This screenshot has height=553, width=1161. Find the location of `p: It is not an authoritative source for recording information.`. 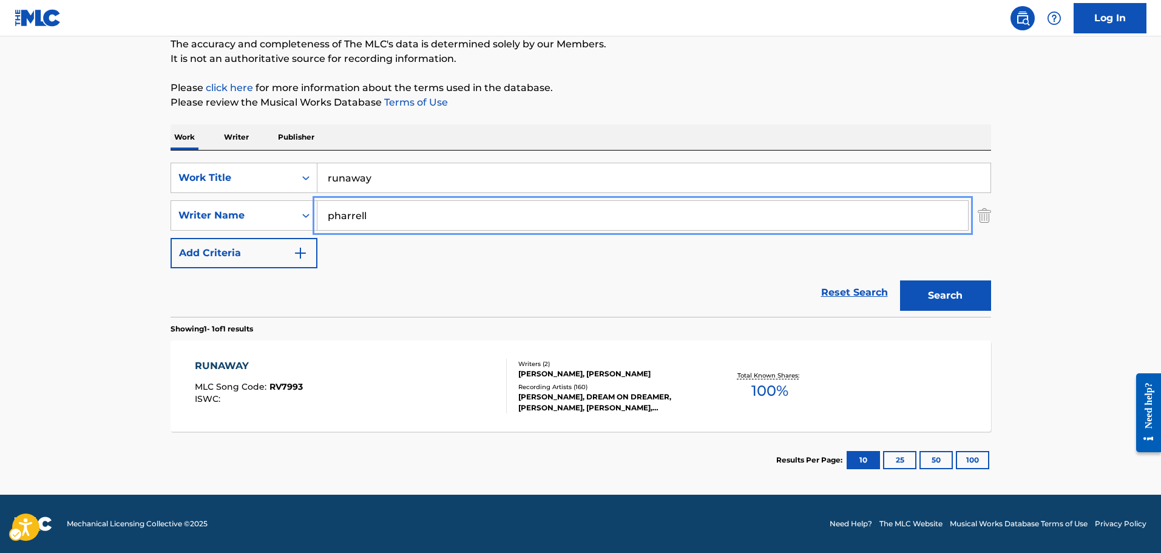

p: It is not an authoritative source for recording information. is located at coordinates (581, 59).